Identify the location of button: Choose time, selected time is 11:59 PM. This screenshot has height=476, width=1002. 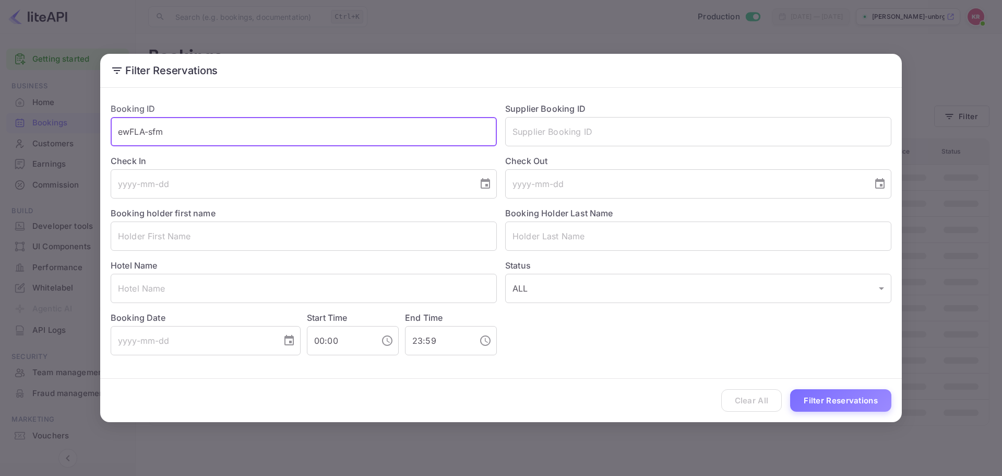
(485, 340).